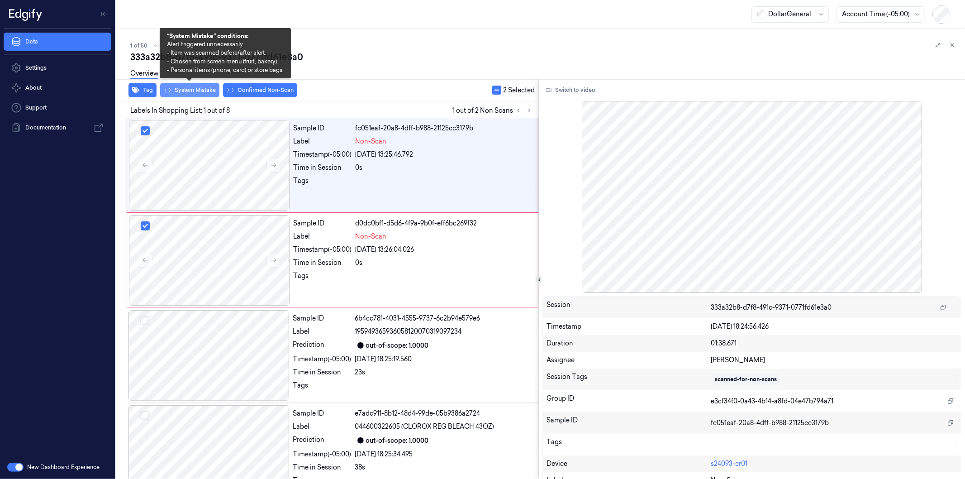 Image resolution: width=965 pixels, height=479 pixels. I want to click on a: Documentation, so click(57, 128).